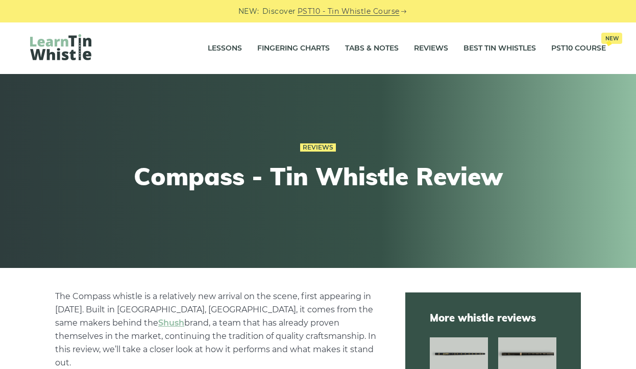 The height and width of the screenshot is (369, 636). I want to click on a: Shush, so click(171, 322).